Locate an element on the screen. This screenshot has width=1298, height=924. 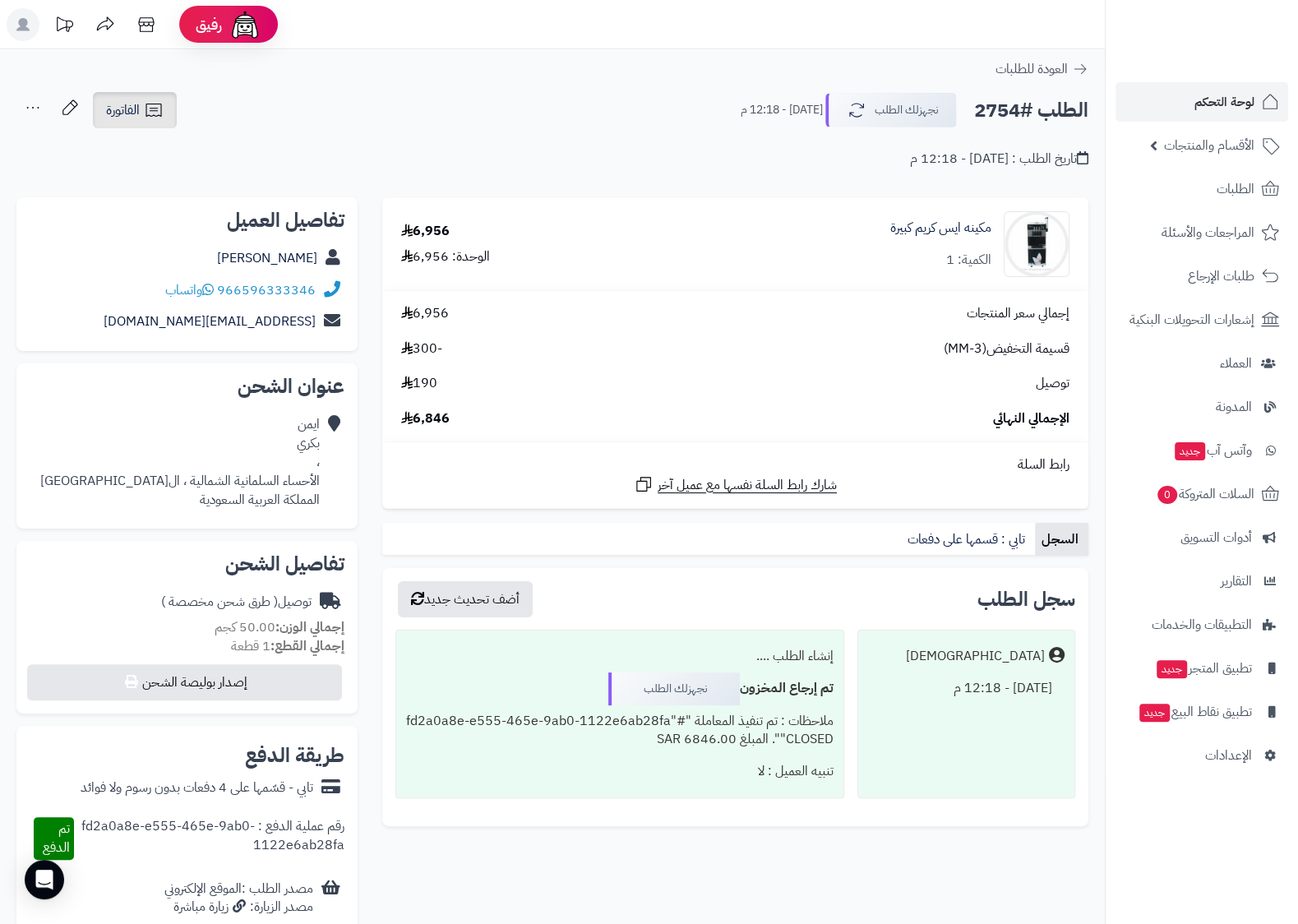
h2: تفاصيل العميل is located at coordinates (187, 220).